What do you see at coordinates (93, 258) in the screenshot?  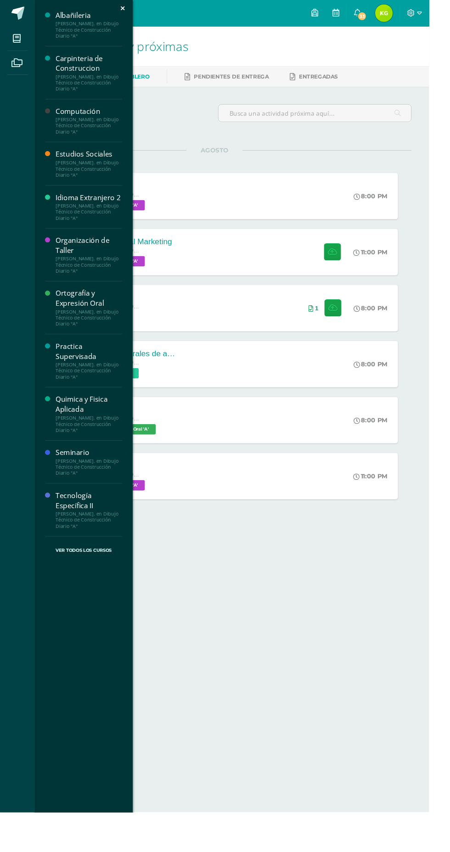 I see `div: Organización de Taller` at bounding box center [93, 258].